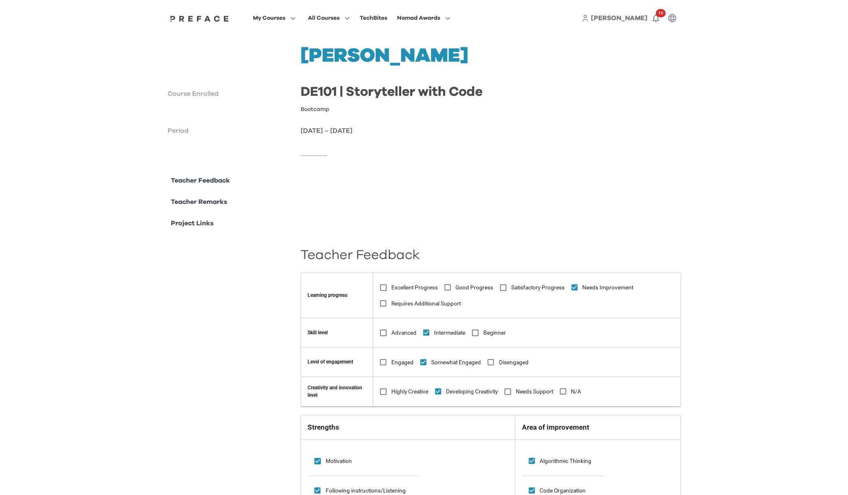 Image resolution: width=848 pixels, height=495 pixels. Describe the element at coordinates (514, 362) in the screenshot. I see `span: Disengaged` at that location.